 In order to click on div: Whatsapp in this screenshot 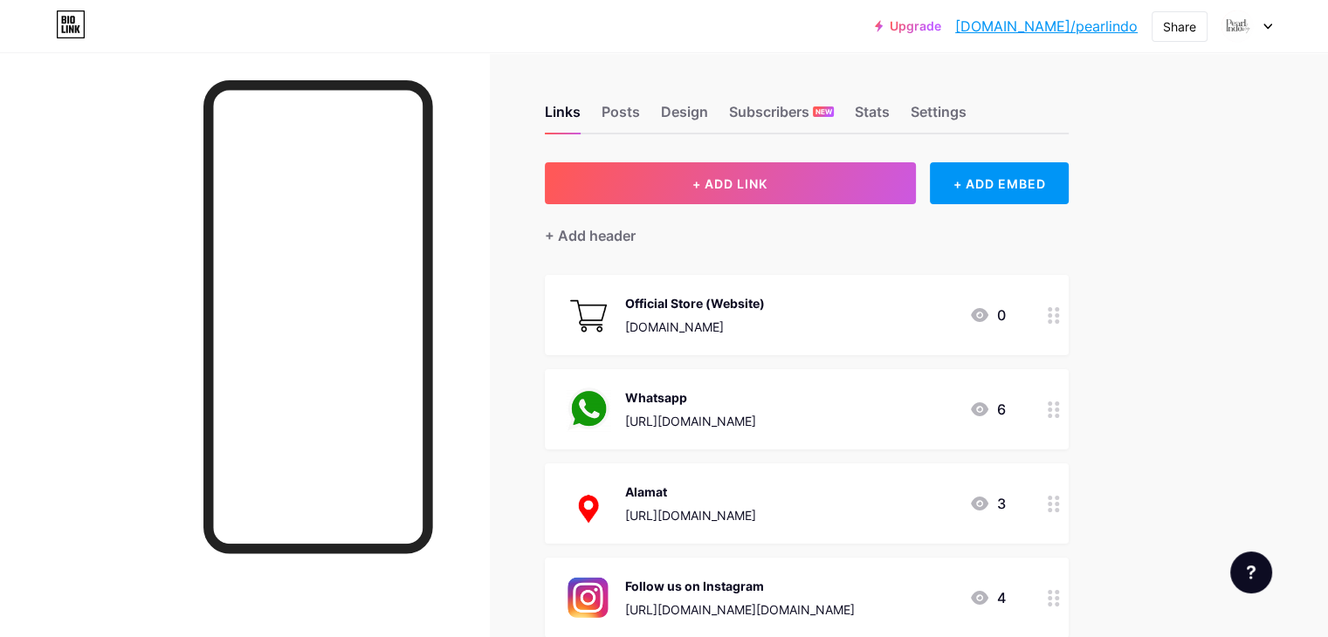, I will do `click(691, 397)`.